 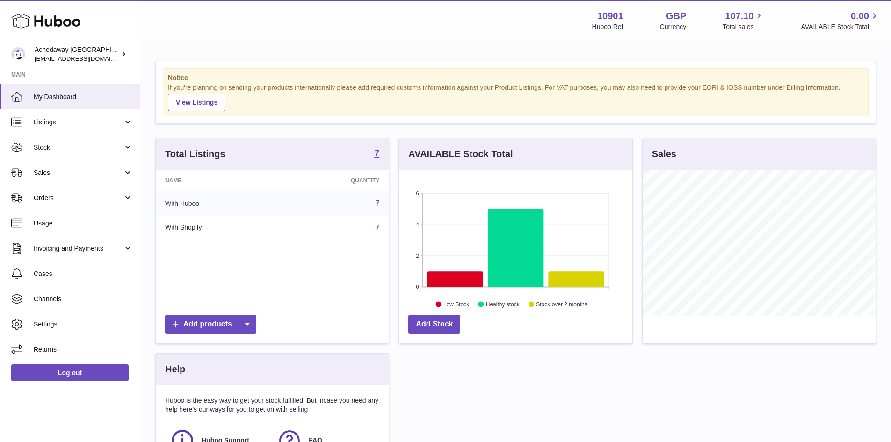 I want to click on span: Cases, so click(x=83, y=274).